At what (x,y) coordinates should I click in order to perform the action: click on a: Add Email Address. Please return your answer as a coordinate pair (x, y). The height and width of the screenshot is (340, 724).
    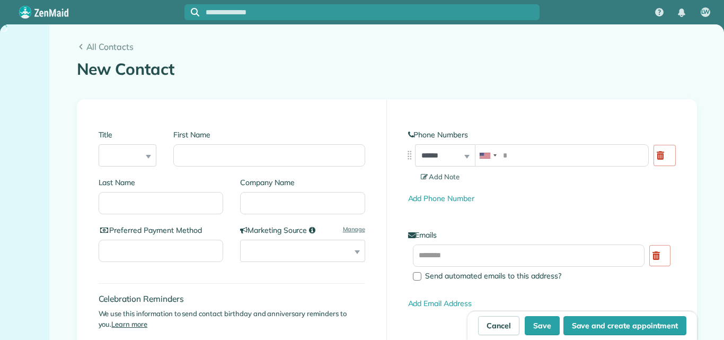
    Looking at the image, I should click on (440, 303).